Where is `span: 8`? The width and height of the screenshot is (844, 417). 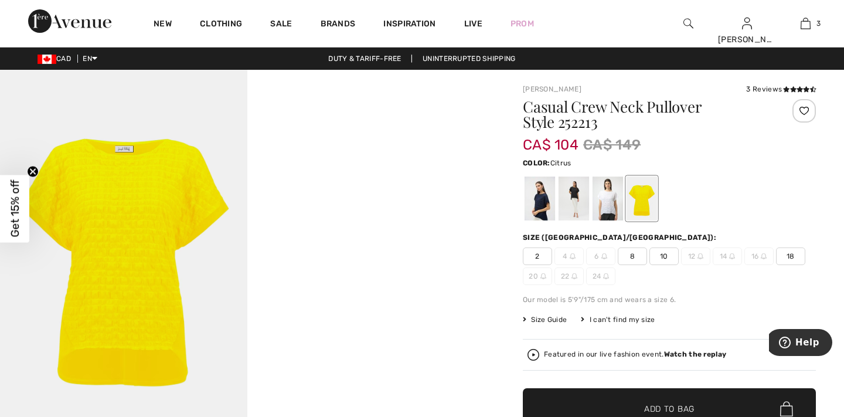 span: 8 is located at coordinates (632, 256).